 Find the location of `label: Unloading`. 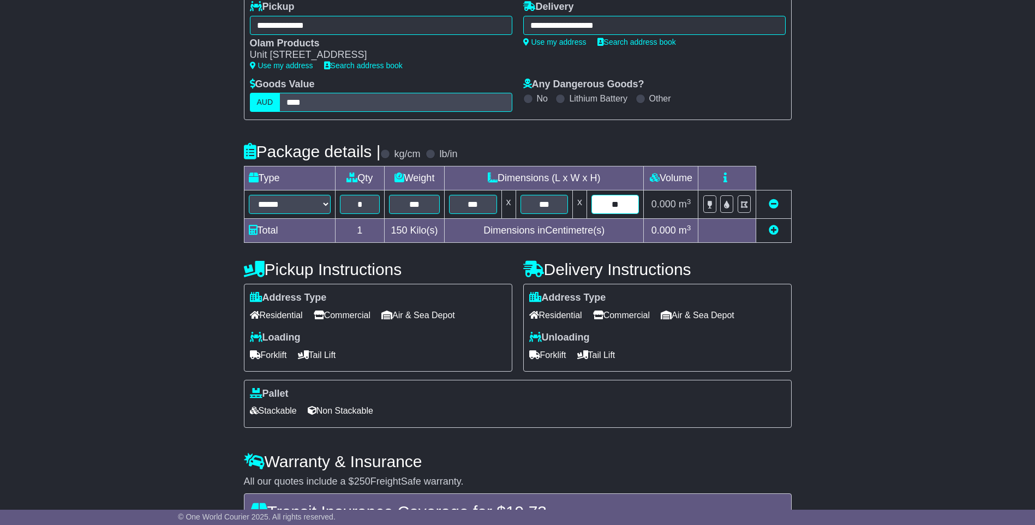

label: Unloading is located at coordinates (559, 338).